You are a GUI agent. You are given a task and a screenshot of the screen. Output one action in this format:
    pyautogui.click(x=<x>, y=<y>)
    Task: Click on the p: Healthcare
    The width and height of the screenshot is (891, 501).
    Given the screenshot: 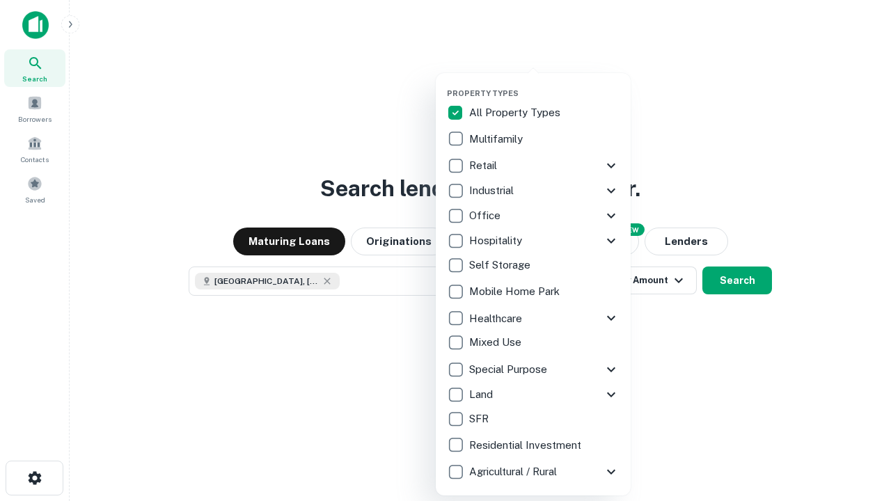 What is the action you would take?
    pyautogui.click(x=497, y=319)
    